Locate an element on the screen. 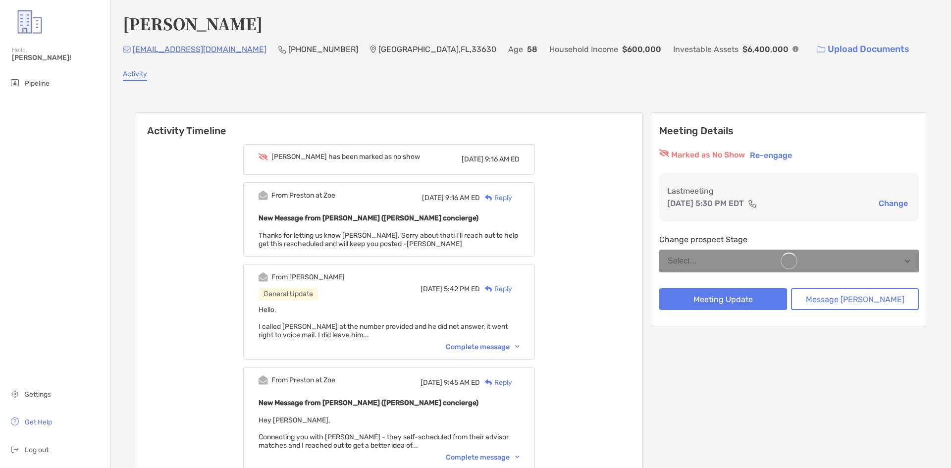  h6: Activity Timeline is located at coordinates (389, 125).